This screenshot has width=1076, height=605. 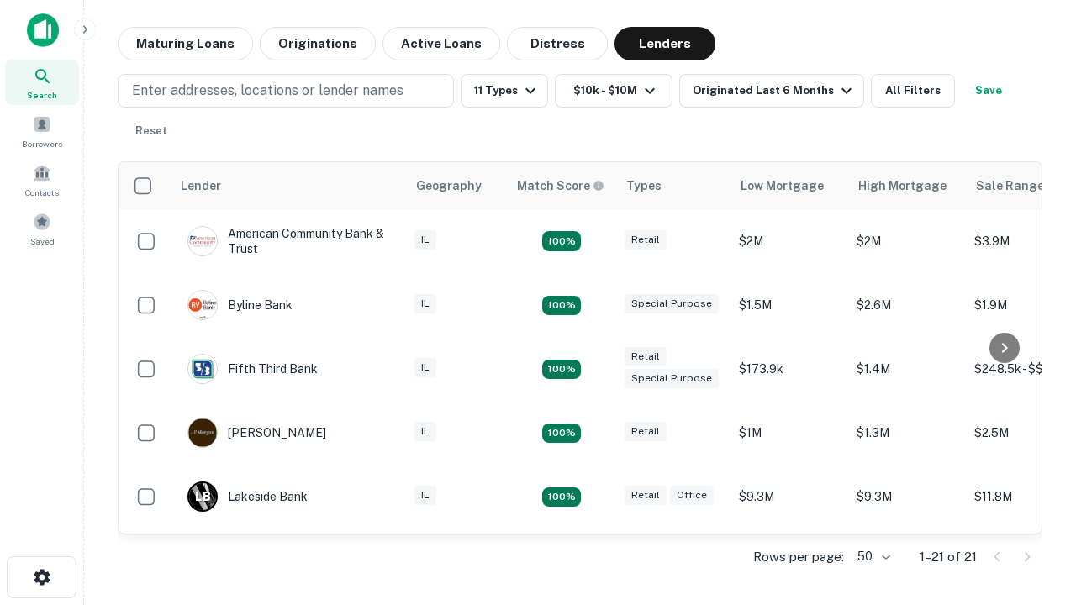 What do you see at coordinates (456, 186) in the screenshot?
I see `th: Geography` at bounding box center [456, 186].